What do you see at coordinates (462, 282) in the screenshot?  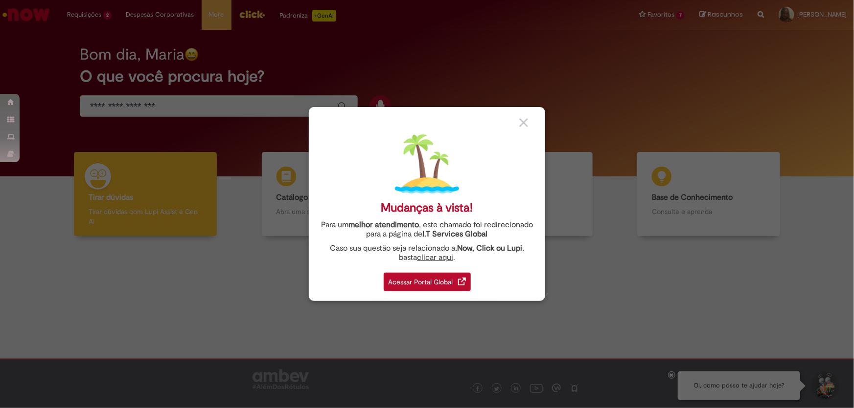 I see `img: redirect_link.png` at bounding box center [462, 282].